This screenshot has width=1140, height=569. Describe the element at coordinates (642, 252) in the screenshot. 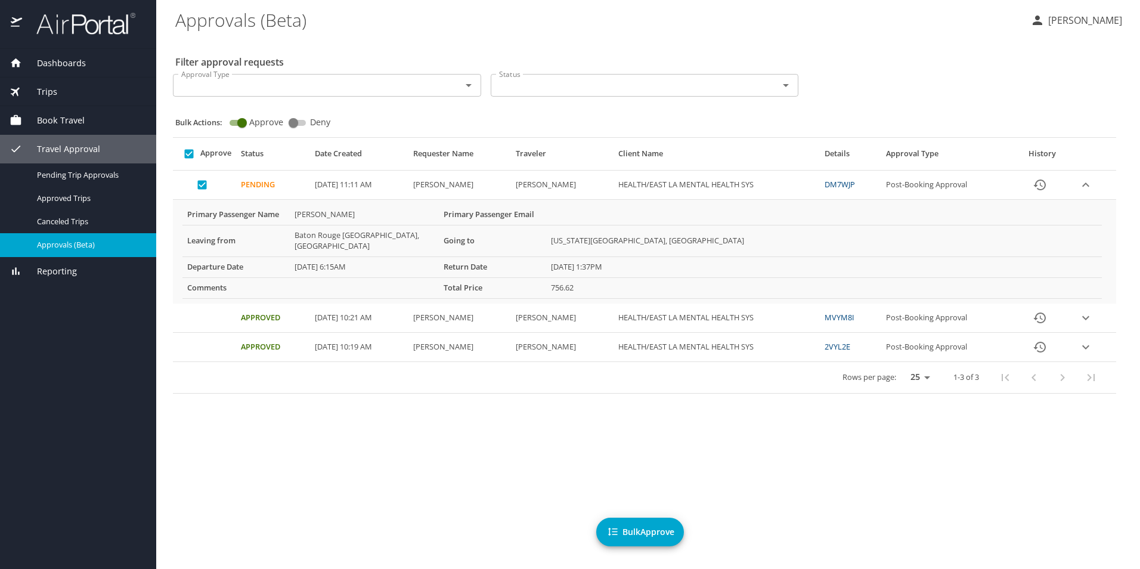

I see `table: More info for approvals` at that location.